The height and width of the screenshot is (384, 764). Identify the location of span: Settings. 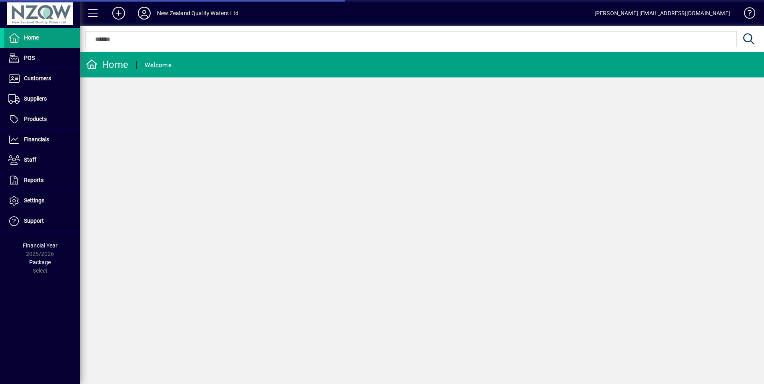
(34, 201).